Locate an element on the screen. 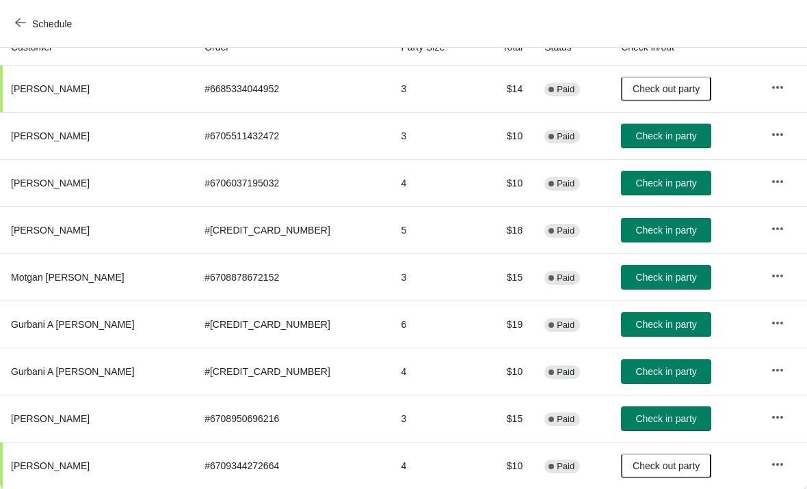 The image size is (807, 489). td: # 6708950696216 is located at coordinates (291, 418).